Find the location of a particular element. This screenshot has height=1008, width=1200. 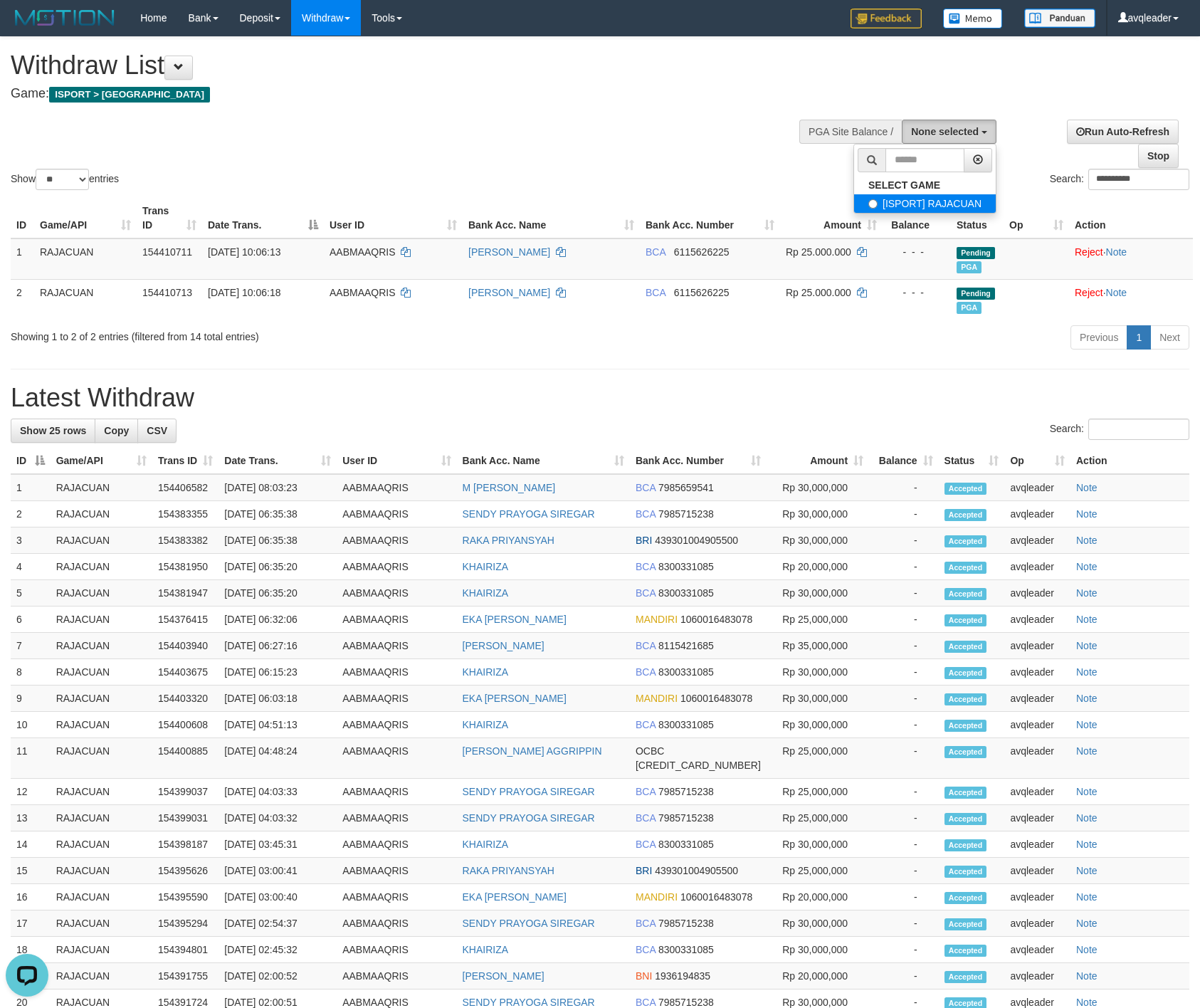

span: BRI is located at coordinates (643, 540).